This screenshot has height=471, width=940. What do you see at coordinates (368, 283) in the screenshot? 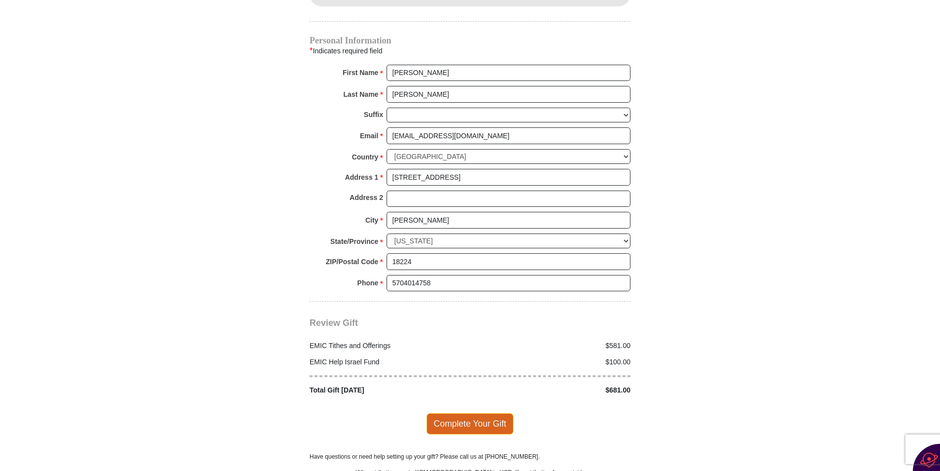
I see `strong: Phone` at bounding box center [368, 283].